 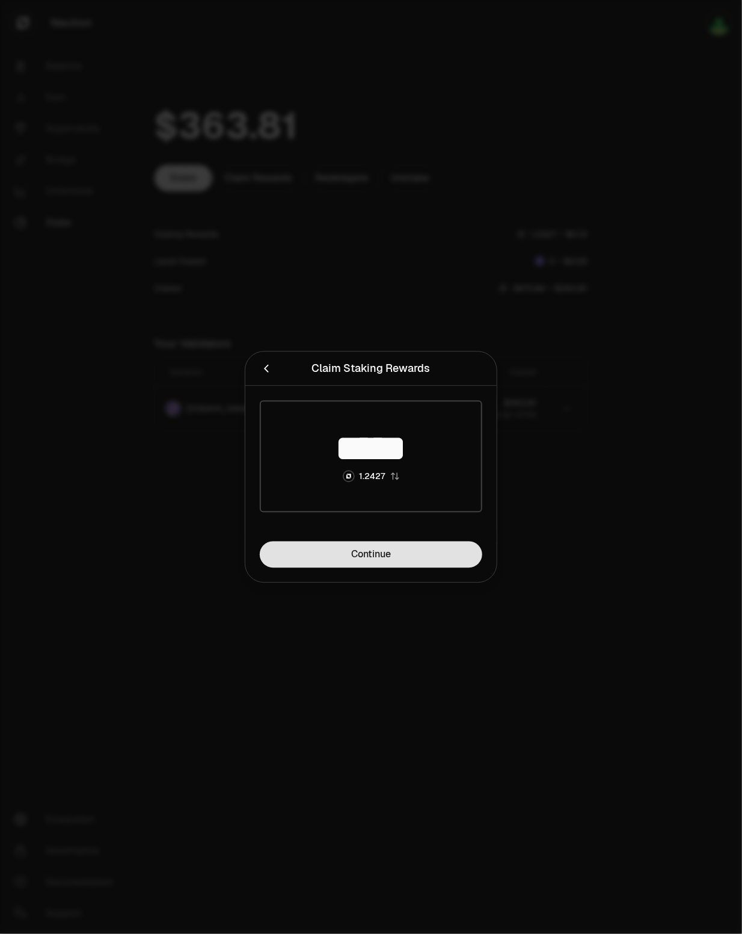 I want to click on div: Claim Staking Rewards, so click(x=371, y=369).